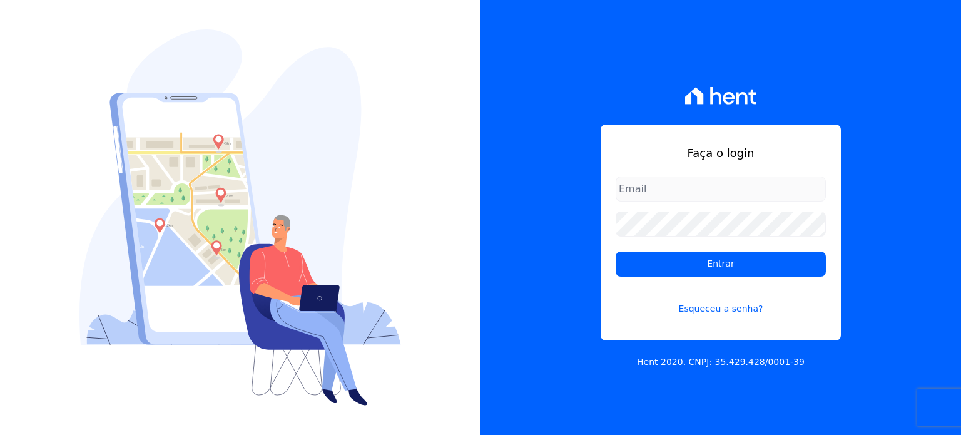 The height and width of the screenshot is (435, 961). I want to click on h1: Faça o login, so click(720, 153).